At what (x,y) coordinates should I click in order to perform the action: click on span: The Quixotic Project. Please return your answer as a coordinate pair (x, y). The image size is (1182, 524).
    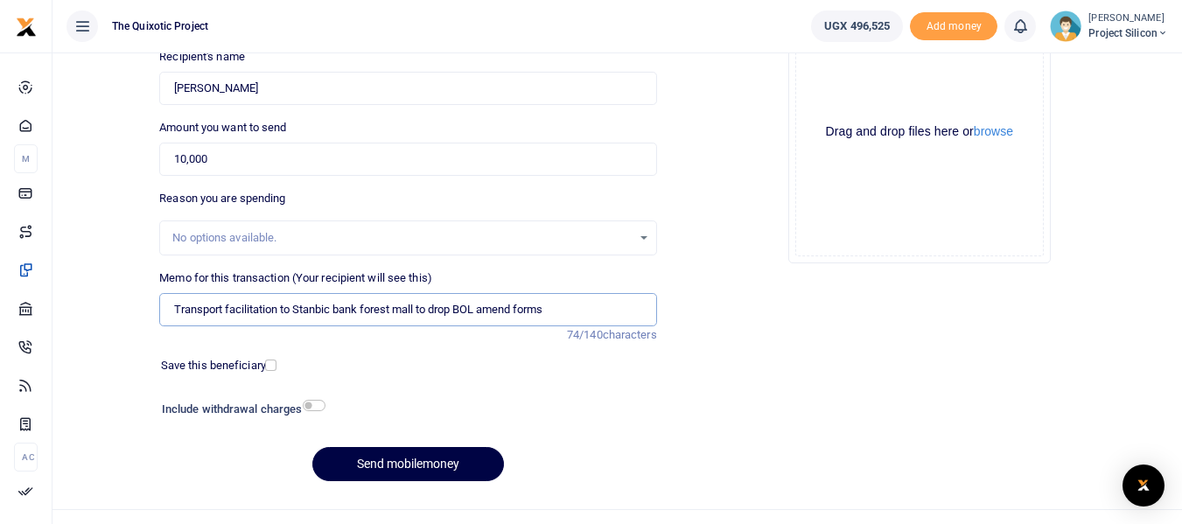
    Looking at the image, I should click on (160, 26).